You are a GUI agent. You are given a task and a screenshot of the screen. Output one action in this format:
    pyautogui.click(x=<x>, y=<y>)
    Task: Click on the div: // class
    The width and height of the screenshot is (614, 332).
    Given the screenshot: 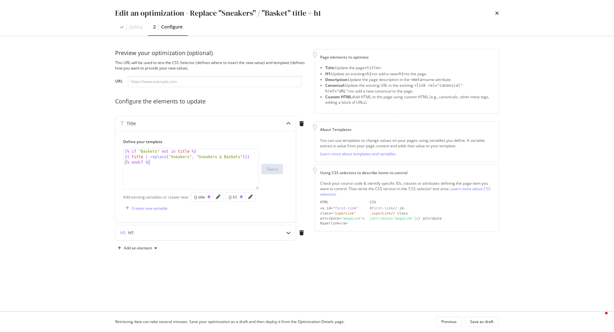 What is the action you would take?
    pyautogui.click(x=431, y=213)
    